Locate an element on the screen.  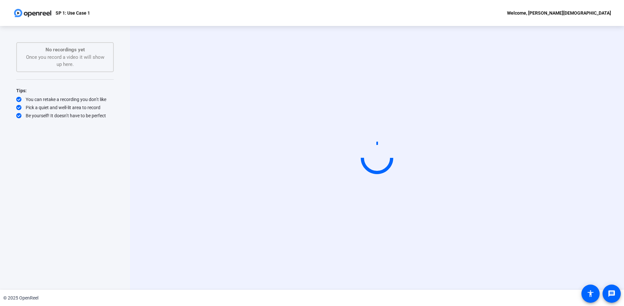
div: You can retake a recording you don’t like is located at coordinates (65, 99).